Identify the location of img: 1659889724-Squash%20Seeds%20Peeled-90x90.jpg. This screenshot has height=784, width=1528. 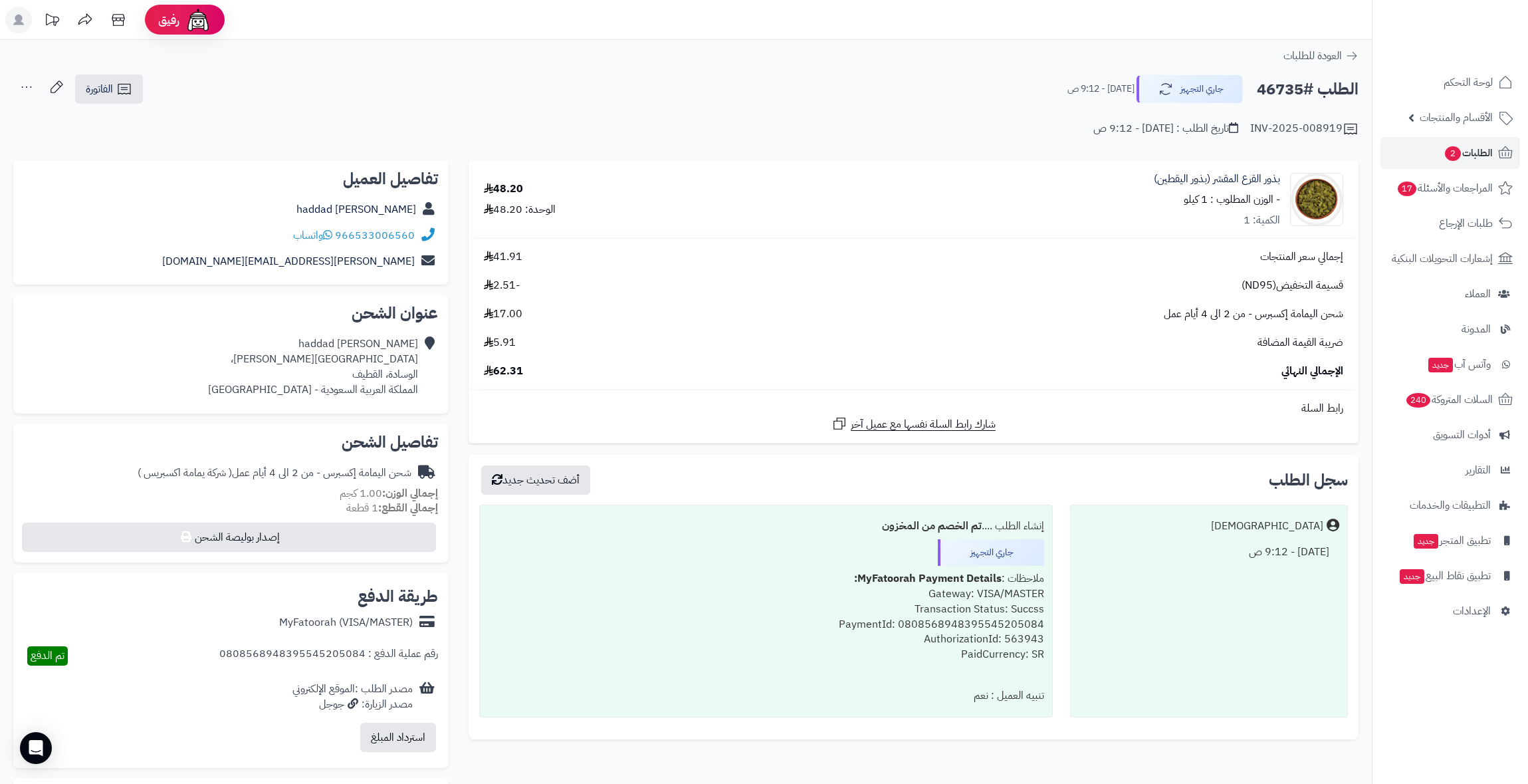
(1317, 199).